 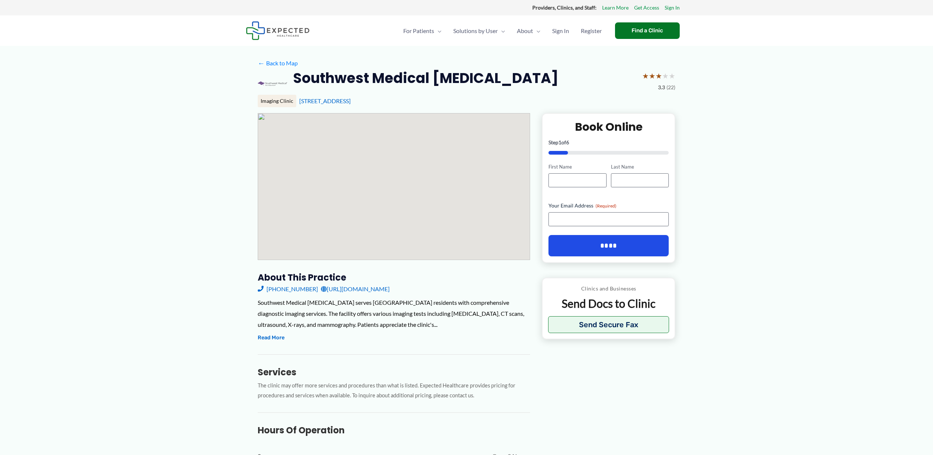 What do you see at coordinates (567, 142) in the screenshot?
I see `span: 6` at bounding box center [567, 142].